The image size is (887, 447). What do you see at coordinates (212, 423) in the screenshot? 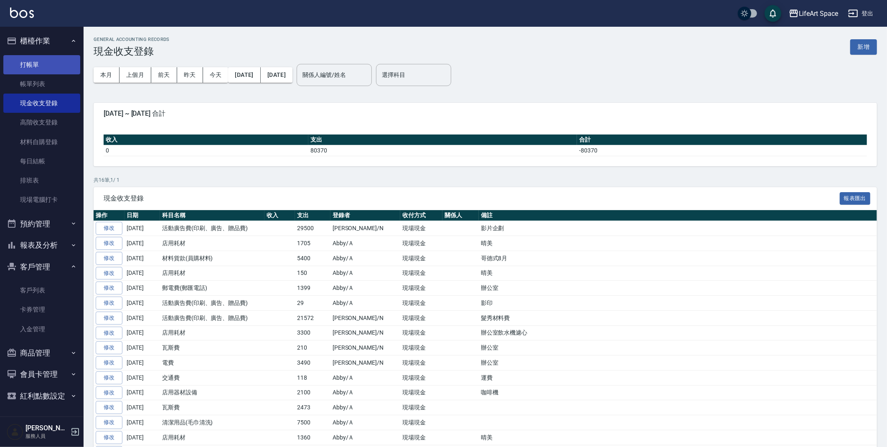
I see `td: 清潔用品(毛巾清洗)` at bounding box center [212, 423].